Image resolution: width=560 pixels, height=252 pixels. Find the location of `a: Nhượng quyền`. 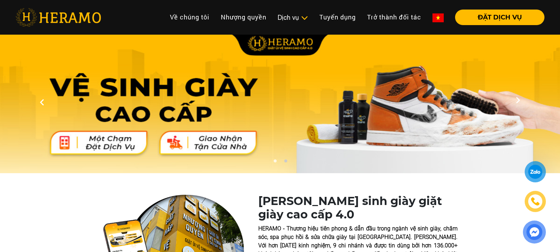

a: Nhượng quyền is located at coordinates (244, 17).